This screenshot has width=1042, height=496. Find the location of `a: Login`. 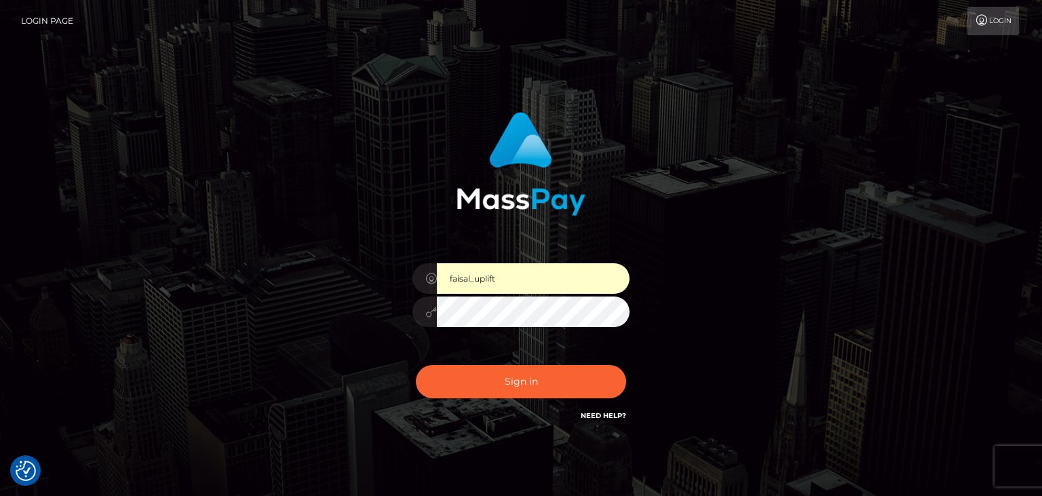

a: Login is located at coordinates (993, 21).